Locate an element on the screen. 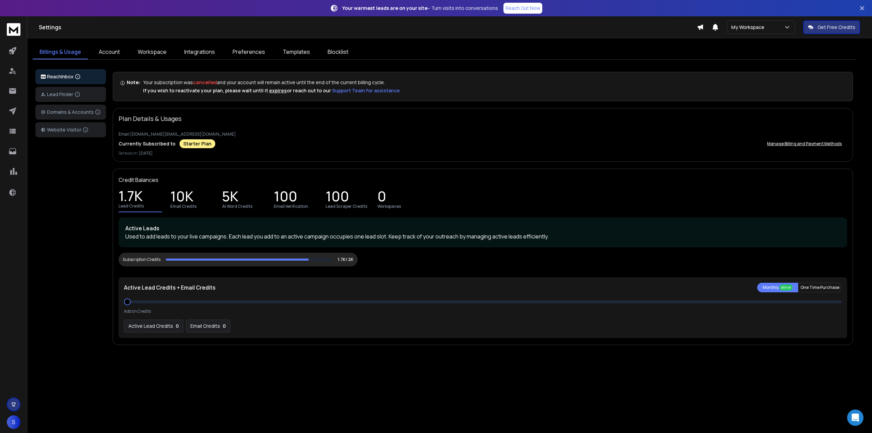  a: Blocklist is located at coordinates (338, 52).